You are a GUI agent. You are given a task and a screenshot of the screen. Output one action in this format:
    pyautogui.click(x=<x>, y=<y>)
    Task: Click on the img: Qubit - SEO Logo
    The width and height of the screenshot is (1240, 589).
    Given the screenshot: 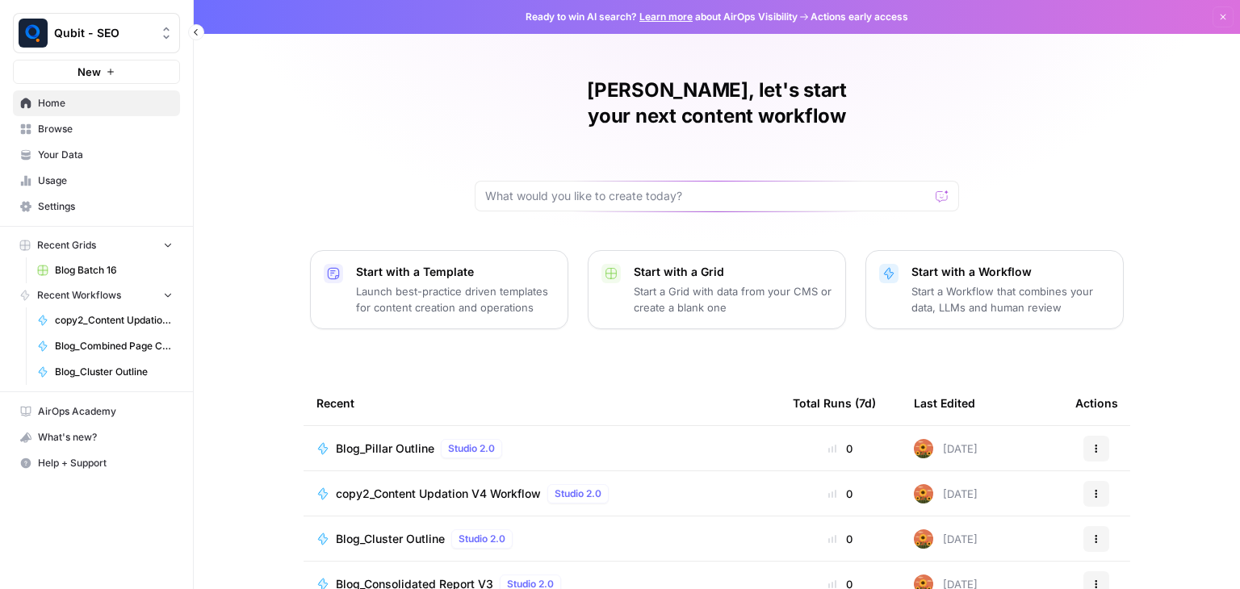 What is the action you would take?
    pyautogui.click(x=33, y=33)
    